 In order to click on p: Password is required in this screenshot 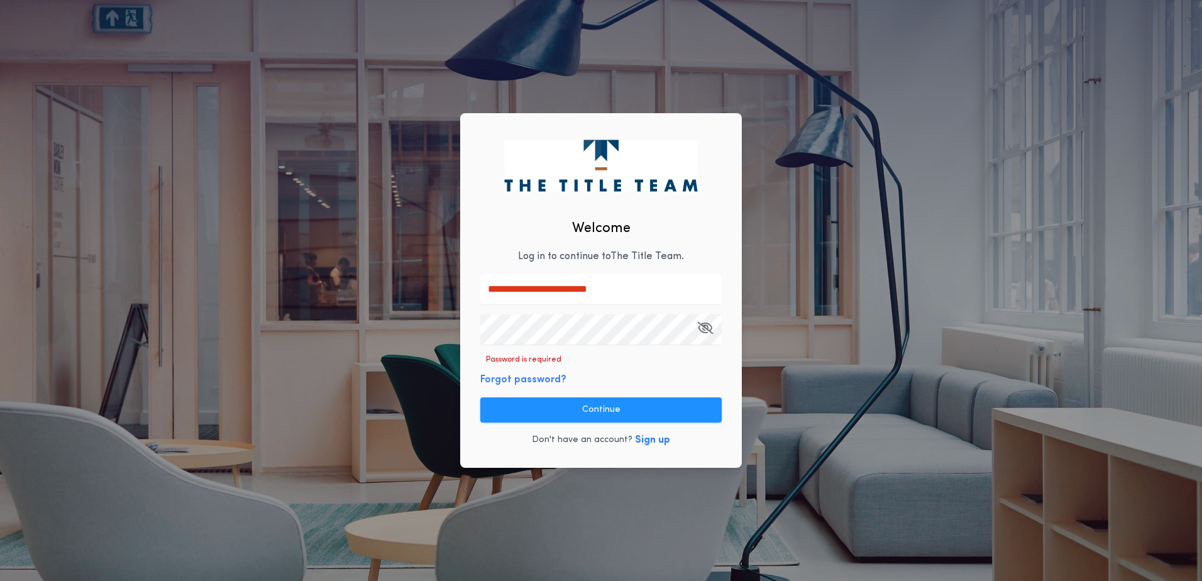, I will do `click(524, 360)`.